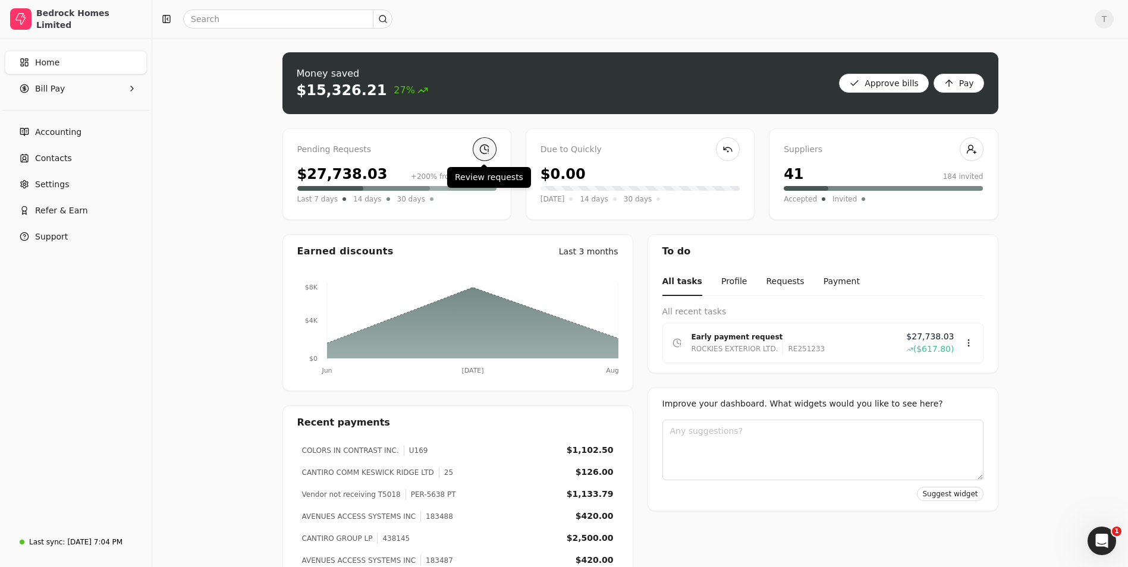 The width and height of the screenshot is (1128, 567). What do you see at coordinates (47, 62) in the screenshot?
I see `span: Home` at bounding box center [47, 62].